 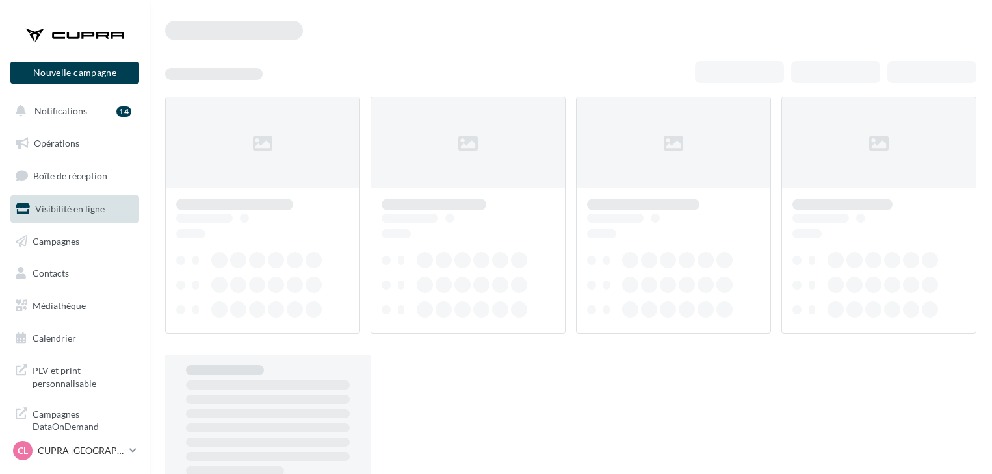 What do you see at coordinates (75, 73) in the screenshot?
I see `button: Nouvelle campagne` at bounding box center [75, 73].